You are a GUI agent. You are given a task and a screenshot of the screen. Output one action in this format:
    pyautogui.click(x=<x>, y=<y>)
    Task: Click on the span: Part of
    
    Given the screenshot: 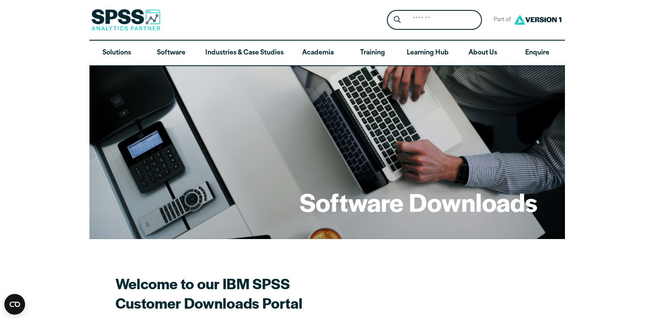 What is the action you would take?
    pyautogui.click(x=500, y=20)
    